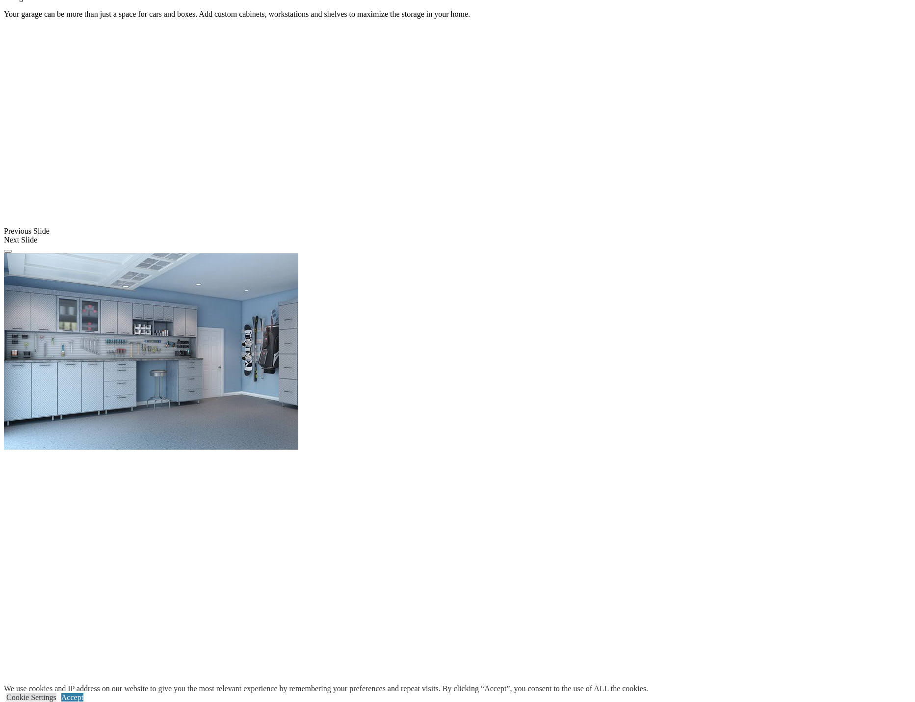 The width and height of the screenshot is (915, 702). I want to click on p: Your garage can be more than just a space for cars and boxes. Add custom cabinets, workstations a..., so click(457, 14).